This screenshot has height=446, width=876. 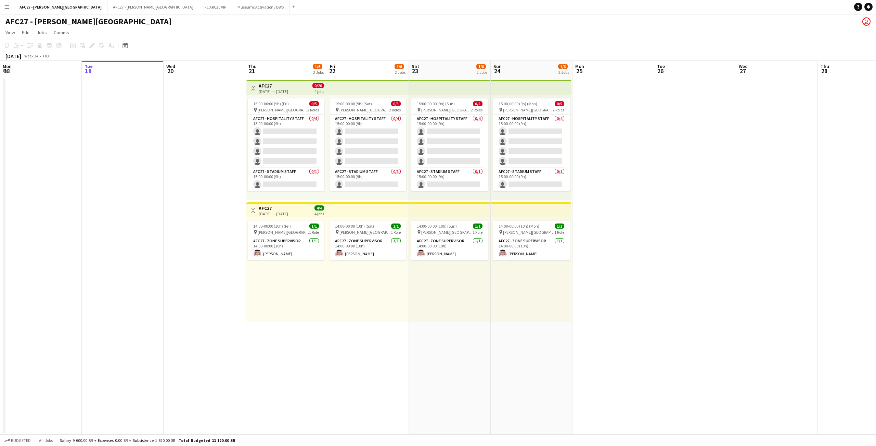 I want to click on span: 27, so click(x=742, y=71).